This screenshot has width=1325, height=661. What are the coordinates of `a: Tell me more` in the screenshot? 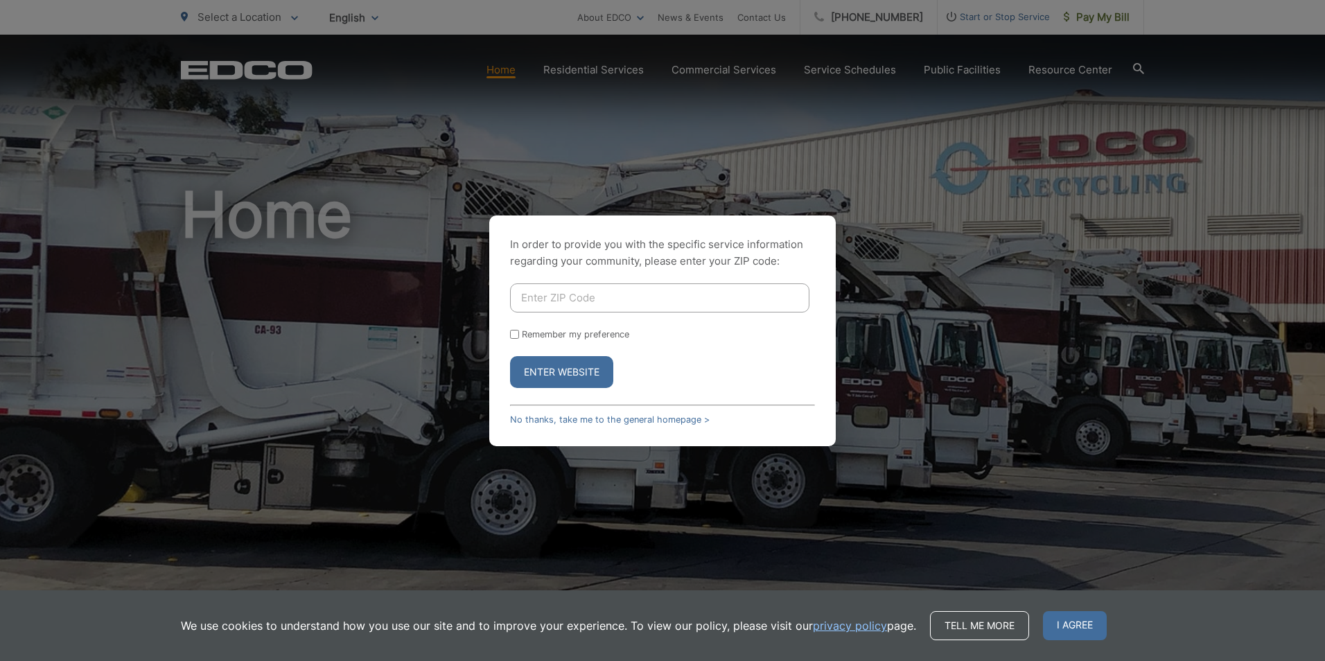 It's located at (979, 626).